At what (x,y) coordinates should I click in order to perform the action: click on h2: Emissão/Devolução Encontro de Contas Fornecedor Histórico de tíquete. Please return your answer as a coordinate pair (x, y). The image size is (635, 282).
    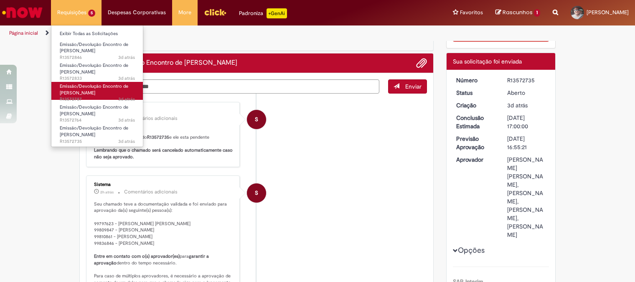
    Looking at the image, I should click on (162, 63).